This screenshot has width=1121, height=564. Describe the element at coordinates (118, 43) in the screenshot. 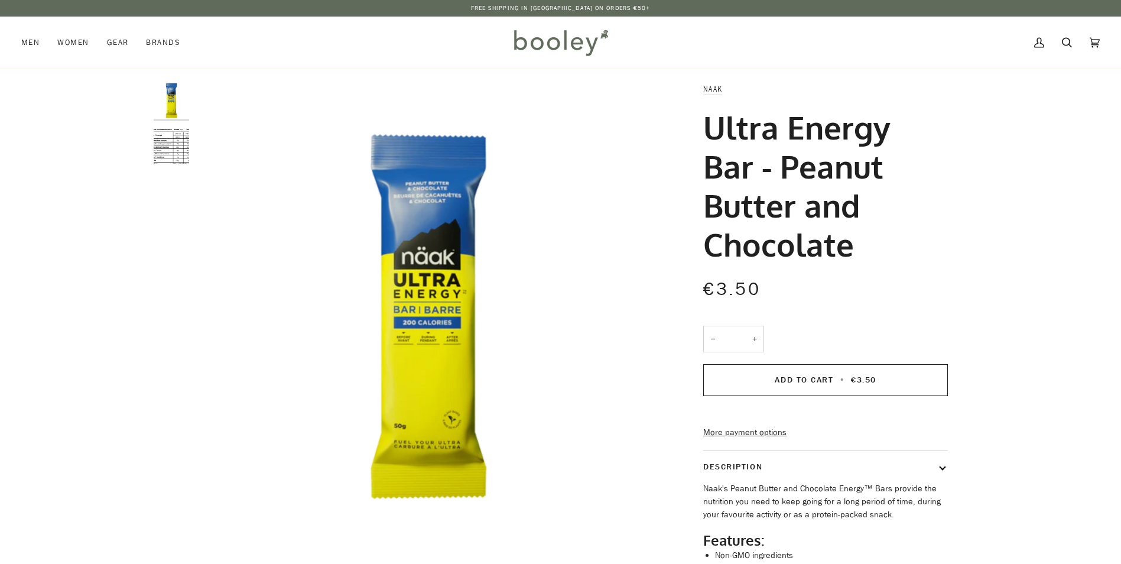

I see `div: Gear` at that location.